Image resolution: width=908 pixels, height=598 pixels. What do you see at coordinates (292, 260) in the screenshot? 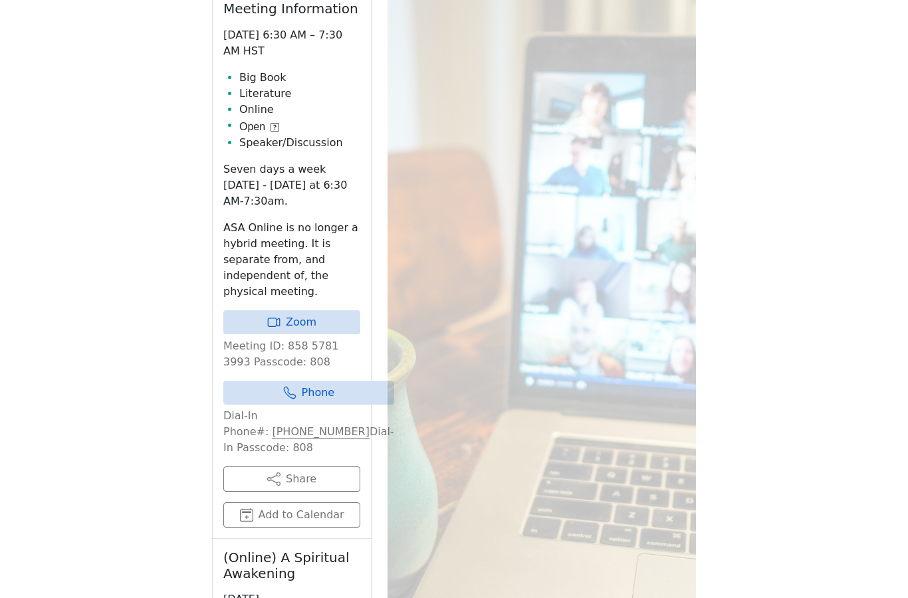
I see `p: ASA Online is no longer a hybrid meeting. It is separate from, and independent of, the physical m...` at bounding box center [292, 260].